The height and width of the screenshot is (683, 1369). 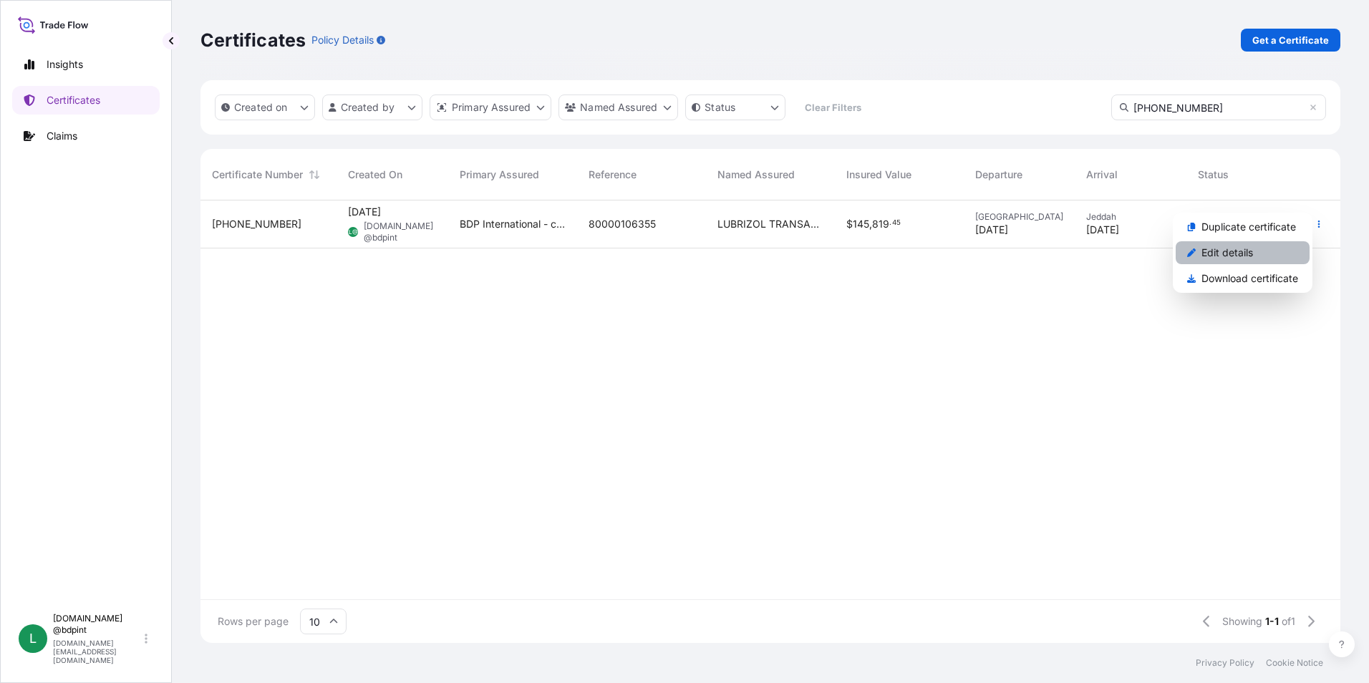 I want to click on p: Policy Details, so click(x=342, y=40).